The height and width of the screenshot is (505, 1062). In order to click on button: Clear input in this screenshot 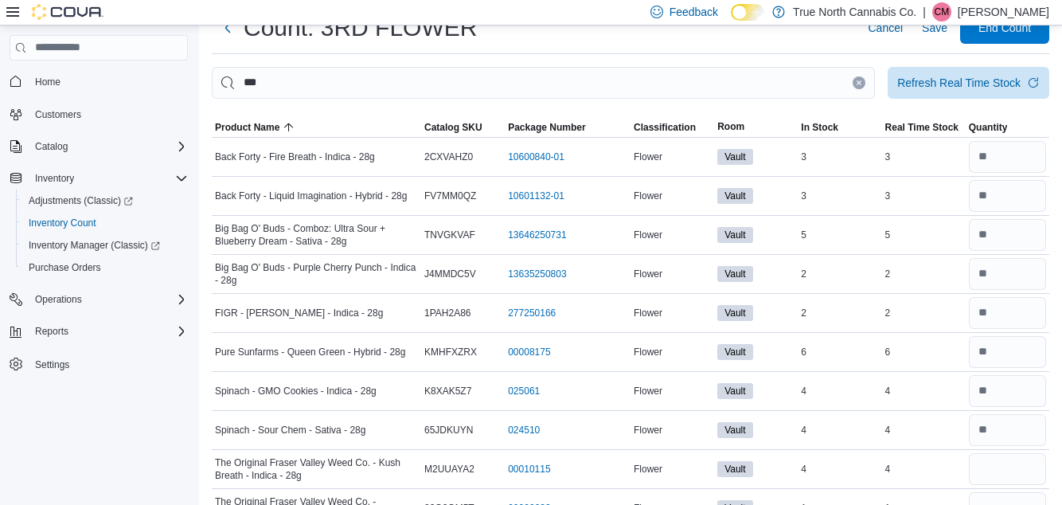, I will do `click(859, 83)`.